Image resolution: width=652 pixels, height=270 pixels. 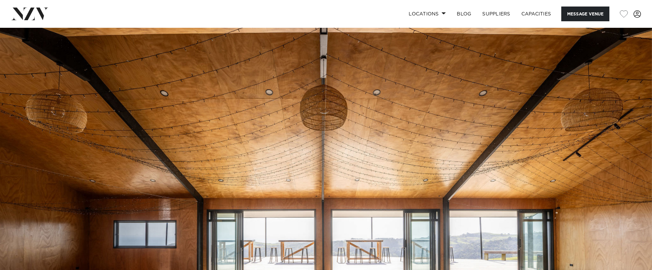 What do you see at coordinates (585, 14) in the screenshot?
I see `button: Message Venue` at bounding box center [585, 14].